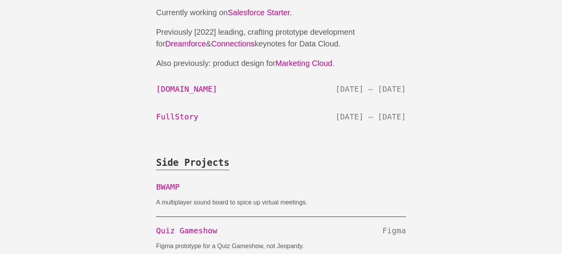  What do you see at coordinates (281, 63) in the screenshot?
I see `p: Also previously: product design for .` at bounding box center [281, 63].